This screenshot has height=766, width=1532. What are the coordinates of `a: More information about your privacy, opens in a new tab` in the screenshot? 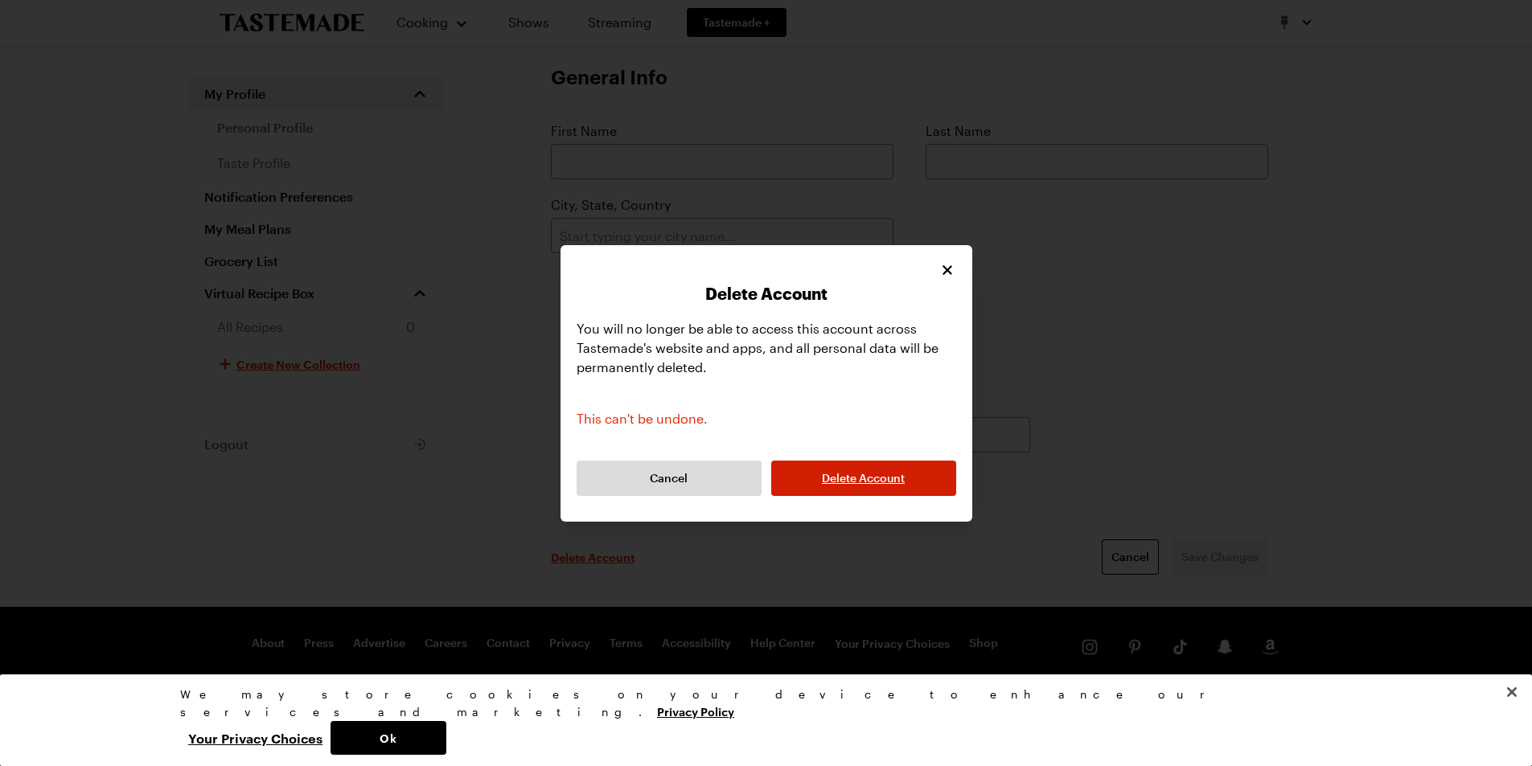 It's located at (696, 711).